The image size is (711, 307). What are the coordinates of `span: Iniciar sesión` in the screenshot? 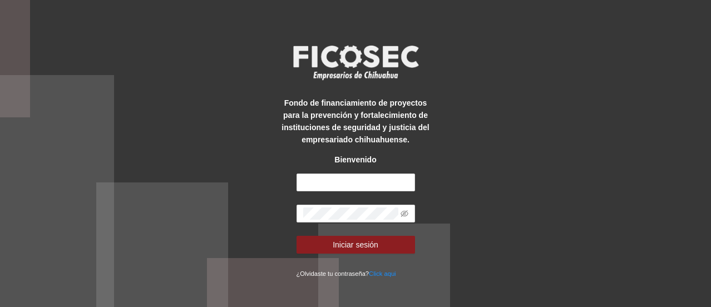 It's located at (355, 245).